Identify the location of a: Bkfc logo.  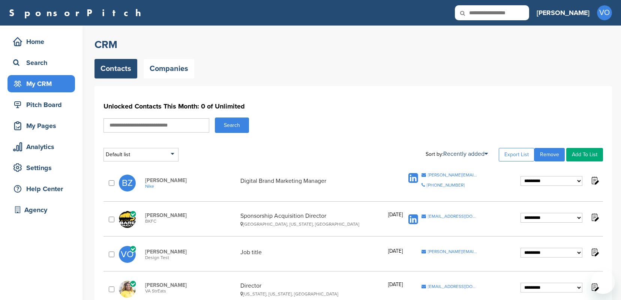
(128, 219).